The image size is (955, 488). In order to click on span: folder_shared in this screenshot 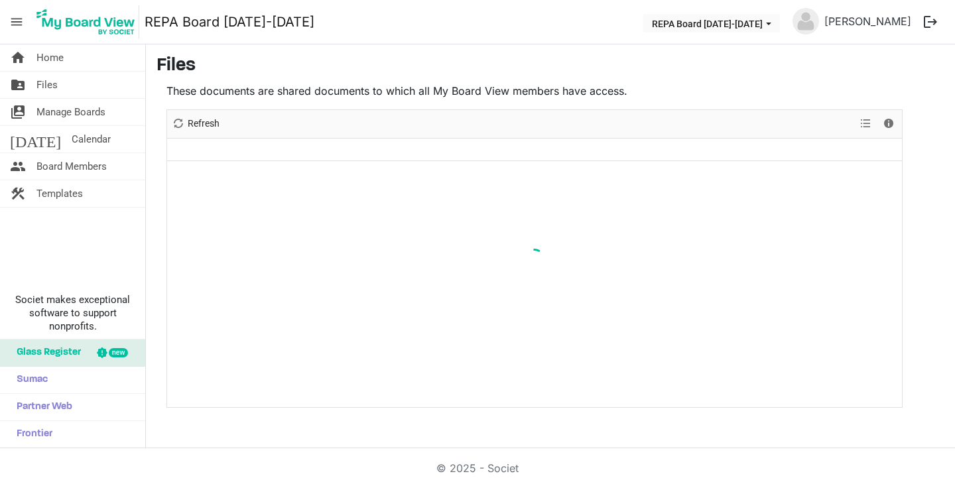, I will do `click(18, 85)`.